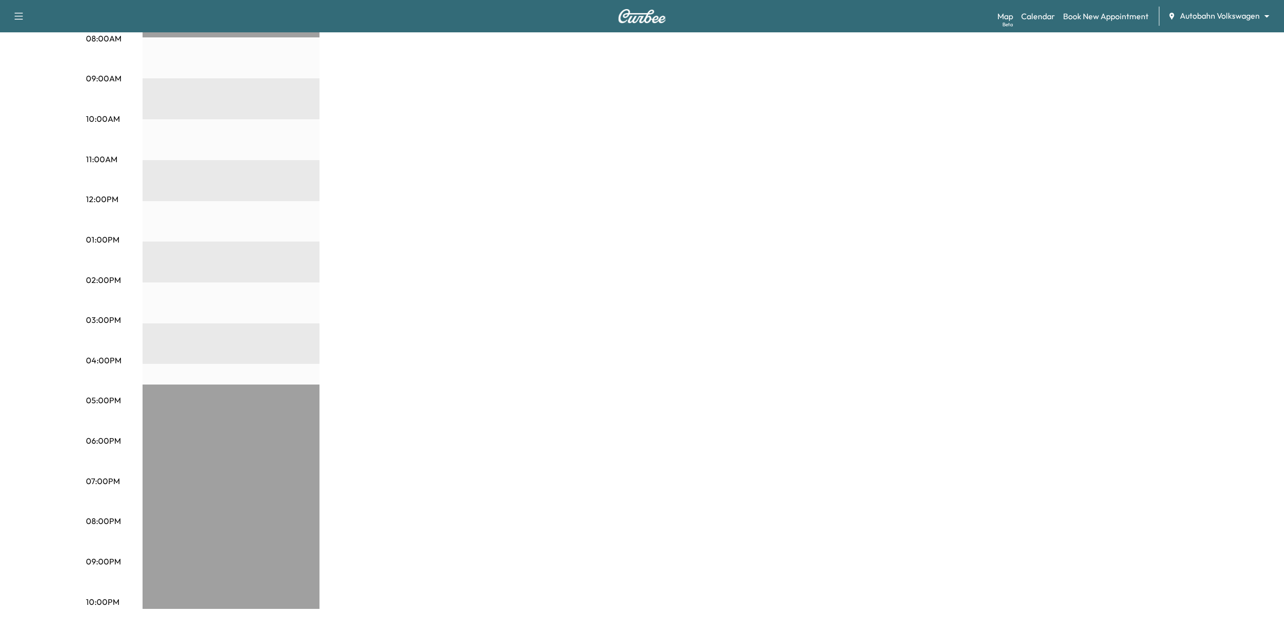 This screenshot has height=619, width=1284. Describe the element at coordinates (1005, 16) in the screenshot. I see `a: MapBeta` at that location.